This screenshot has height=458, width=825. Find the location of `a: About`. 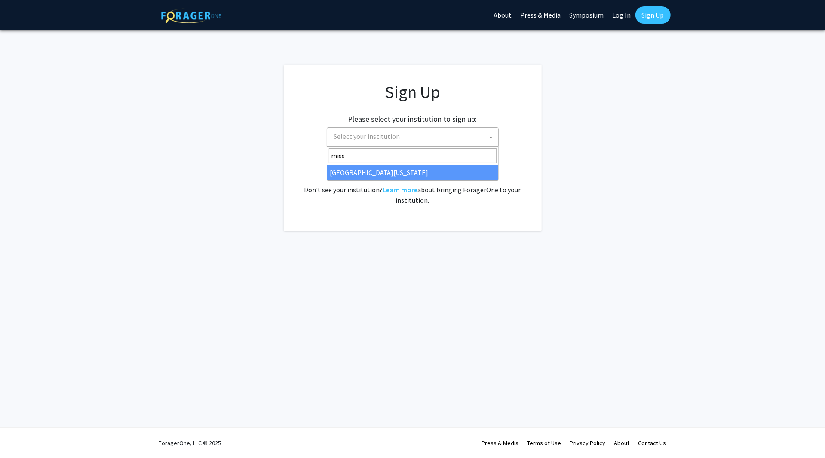

a: About is located at coordinates (622, 443).